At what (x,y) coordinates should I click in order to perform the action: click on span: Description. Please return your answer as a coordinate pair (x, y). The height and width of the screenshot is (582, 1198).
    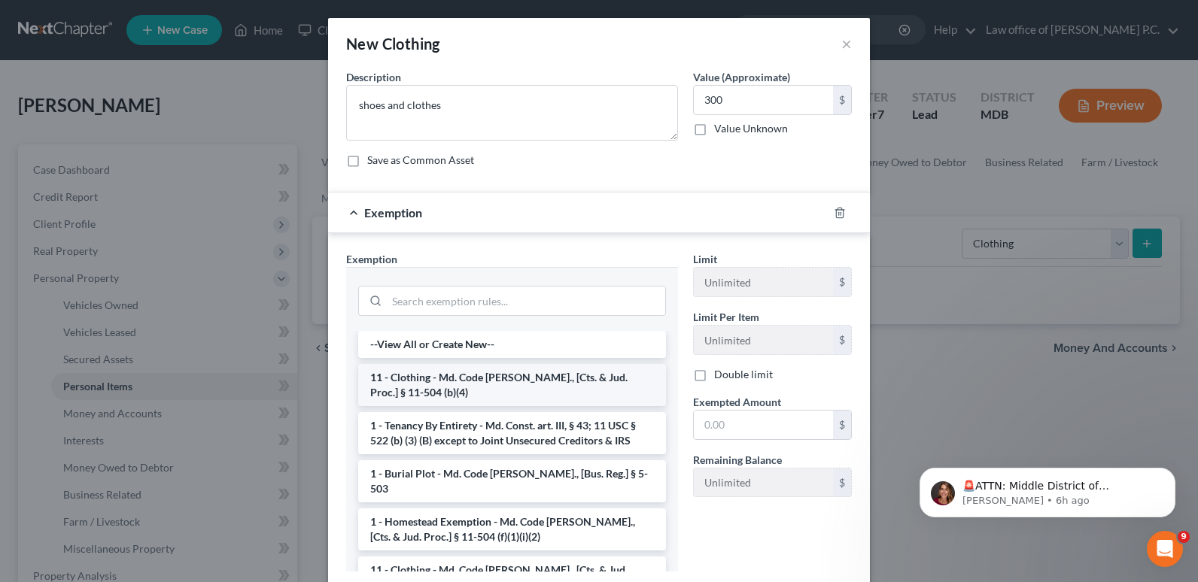
    Looking at the image, I should click on (373, 77).